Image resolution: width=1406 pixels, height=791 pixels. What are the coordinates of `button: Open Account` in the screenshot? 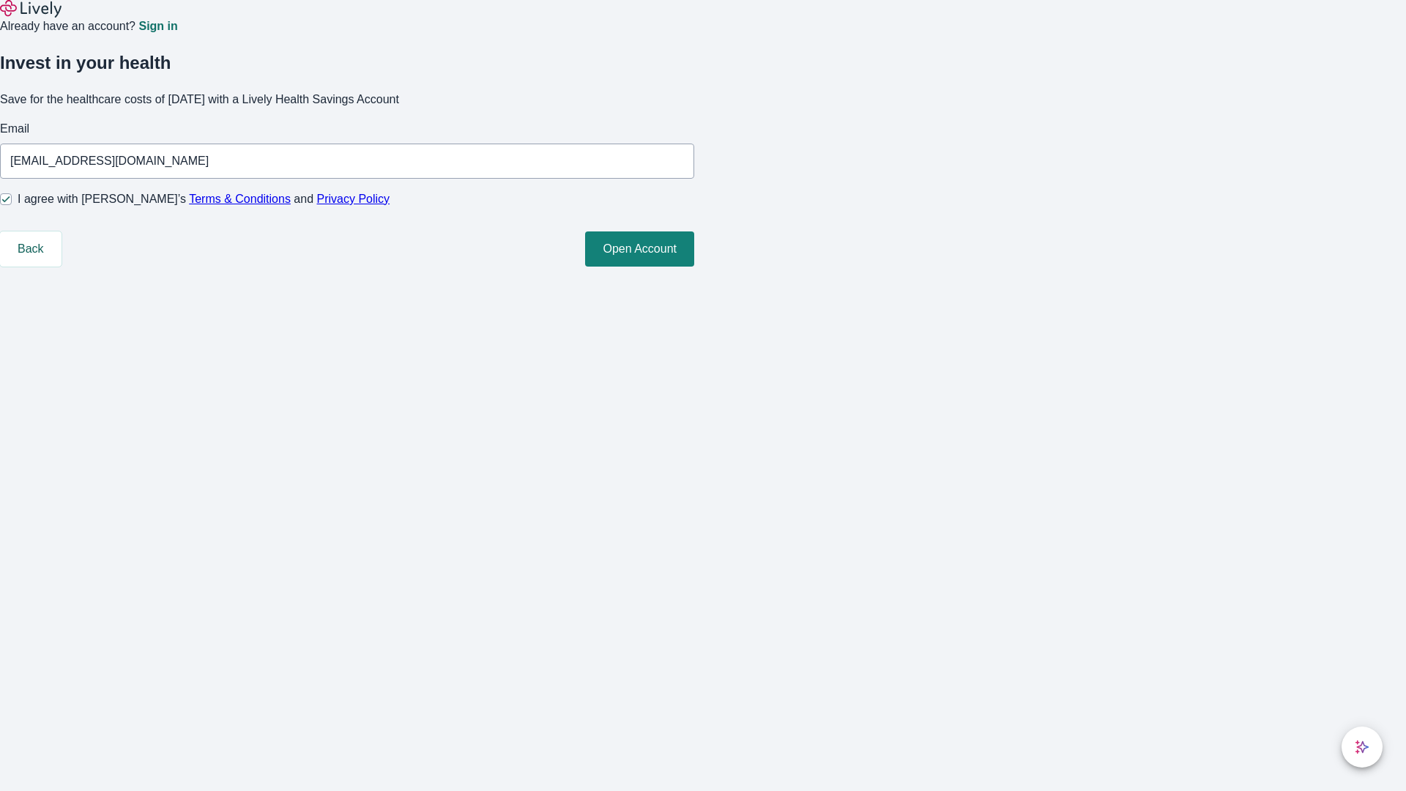 It's located at (640, 249).